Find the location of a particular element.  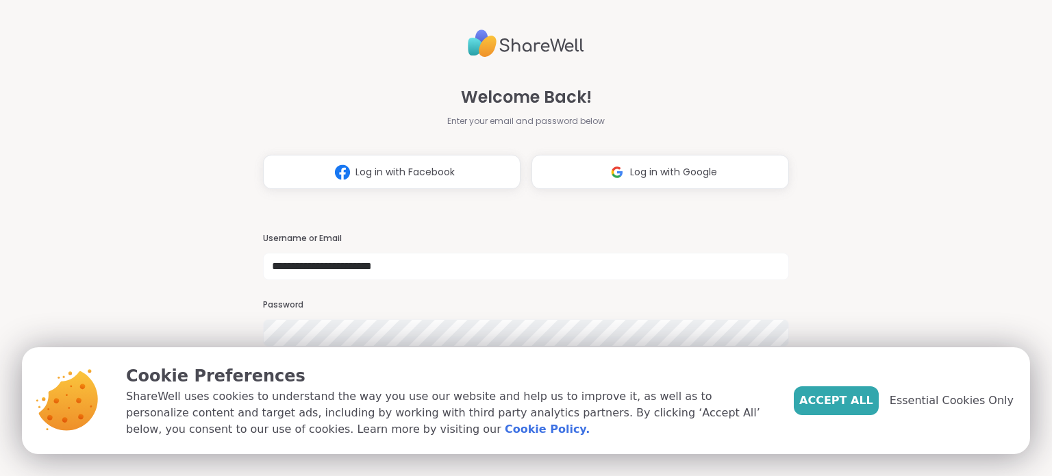

a: Cookie Policy. is located at coordinates (547, 429).